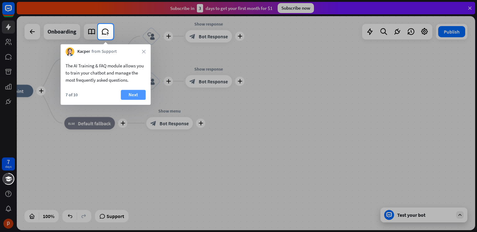 This screenshot has height=232, width=477. What do you see at coordinates (14, 12) in the screenshot?
I see `button: Open LiveChat chat widget` at bounding box center [14, 12].